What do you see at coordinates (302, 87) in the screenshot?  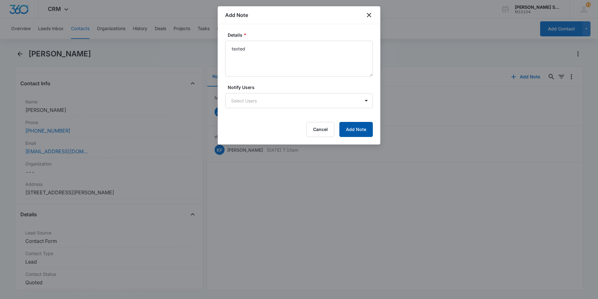 I see `label: Notify Users` at bounding box center [302, 87].